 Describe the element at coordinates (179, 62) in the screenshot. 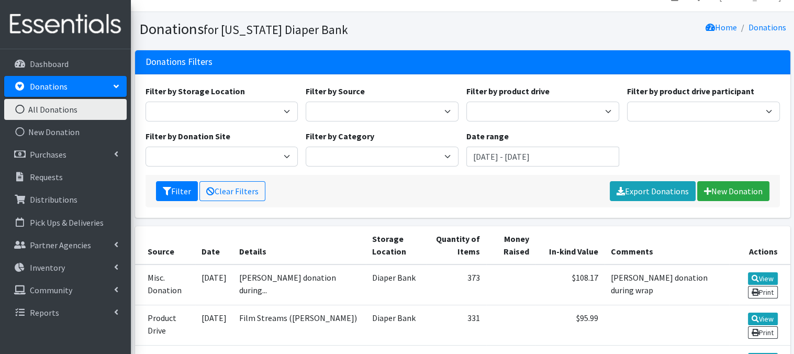

I see `h3: Donations Filters` at that location.